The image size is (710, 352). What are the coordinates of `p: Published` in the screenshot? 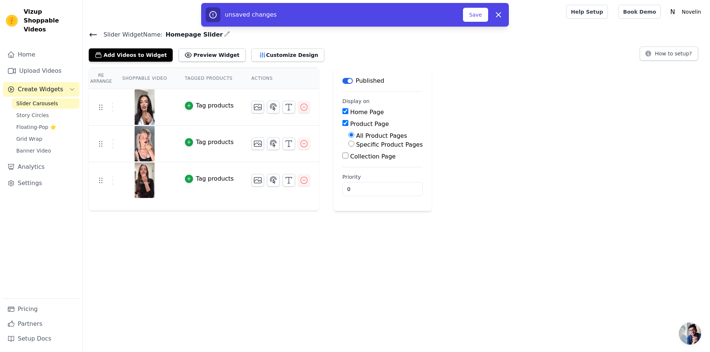 It's located at (370, 81).